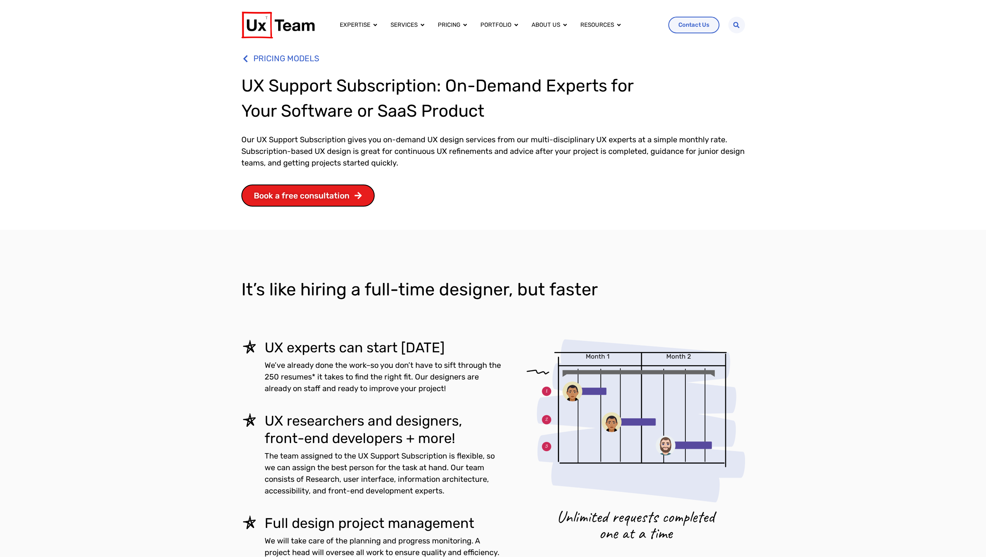  I want to click on a: Expertise, so click(355, 25).